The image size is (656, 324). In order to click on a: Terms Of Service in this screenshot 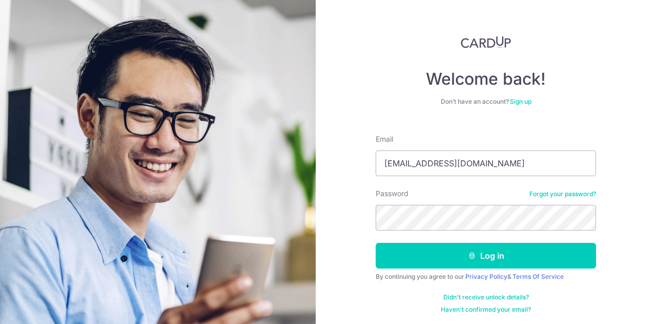, I will do `click(539, 276)`.